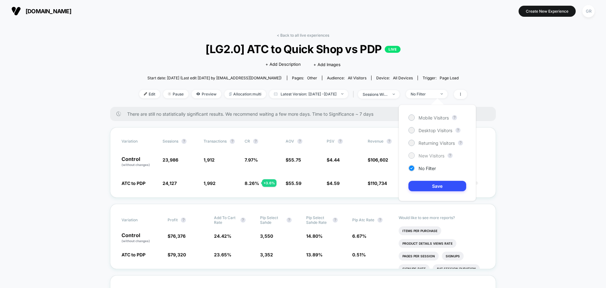  What do you see at coordinates (266, 236) in the screenshot?
I see `span: 3,550` at bounding box center [266, 236].